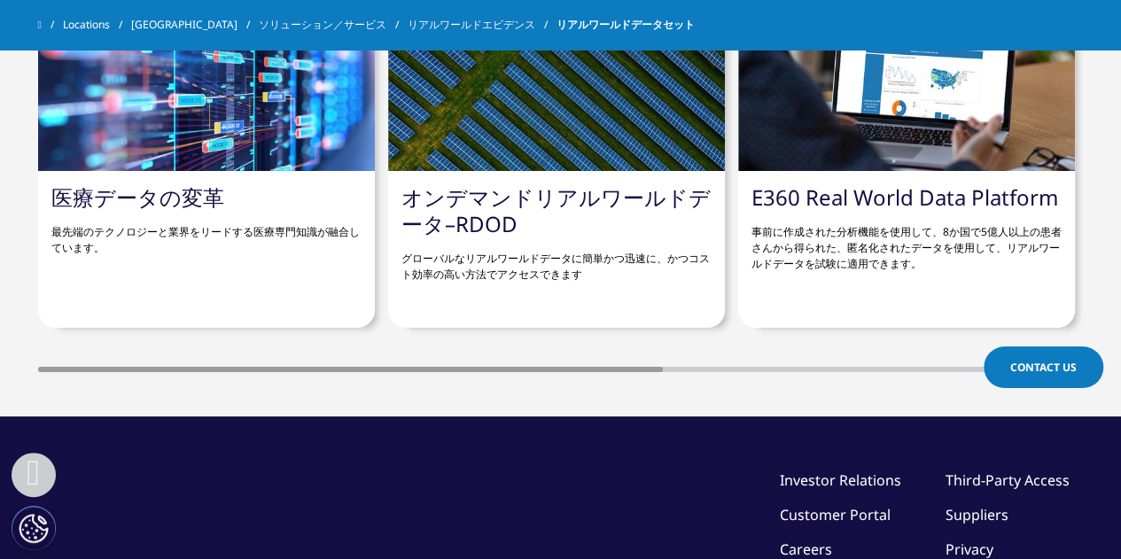 This screenshot has width=1121, height=559. I want to click on button: Cookie 設定, so click(34, 528).